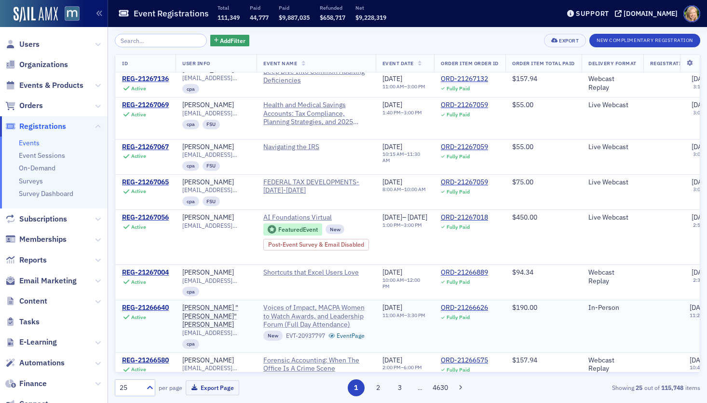 This screenshot has width=707, height=403. What do you see at coordinates (307, 218) in the screenshot?
I see `span: AI Foundations Virtual` at bounding box center [307, 218].